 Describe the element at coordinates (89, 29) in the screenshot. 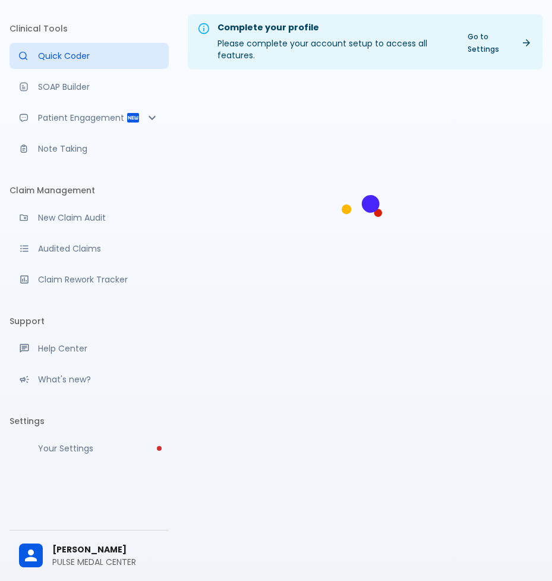

I see `li: Clinical Tools` at that location.